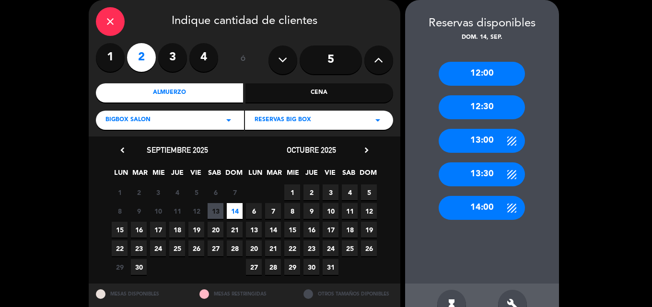 This screenshot has width=652, height=307. What do you see at coordinates (348, 294) in the screenshot?
I see `div: OTROS TAMAÑOS DIPONIBLES` at bounding box center [348, 294].